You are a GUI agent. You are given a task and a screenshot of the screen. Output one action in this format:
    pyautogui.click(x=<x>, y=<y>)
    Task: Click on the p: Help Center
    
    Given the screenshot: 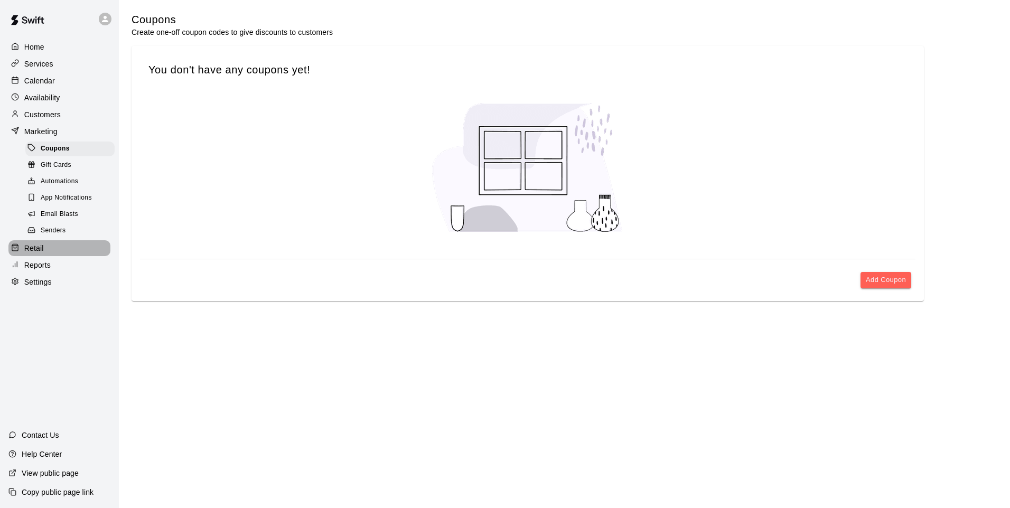 What is the action you would take?
    pyautogui.click(x=42, y=454)
    